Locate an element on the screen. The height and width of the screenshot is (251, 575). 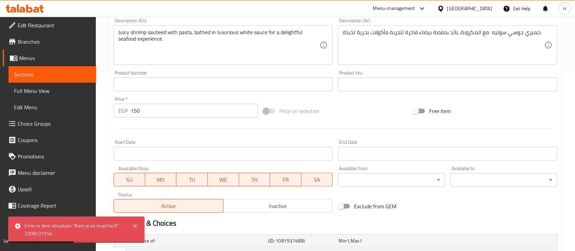
span: Full Menu View is located at coordinates (52, 91).